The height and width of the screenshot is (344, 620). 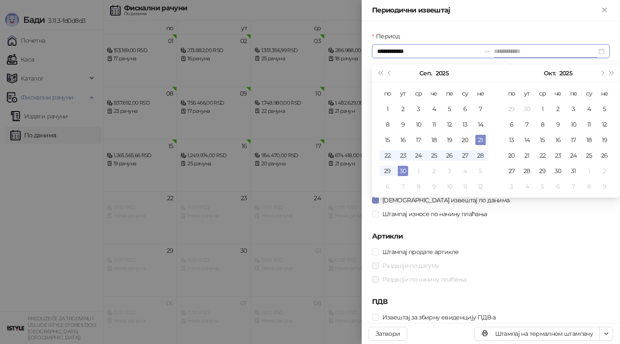 What do you see at coordinates (434, 140) in the screenshot?
I see `td: 2025-09-18` at bounding box center [434, 140].